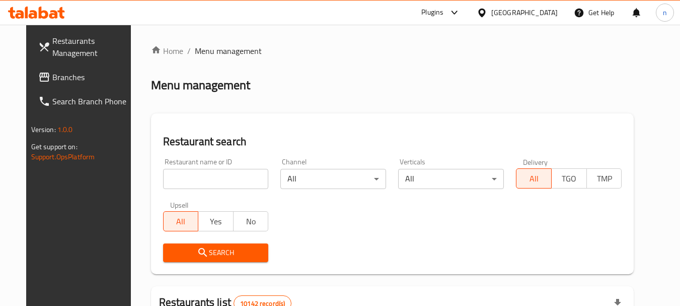 The height and width of the screenshot is (306, 680). Describe the element at coordinates (216, 252) in the screenshot. I see `button: Search` at that location.